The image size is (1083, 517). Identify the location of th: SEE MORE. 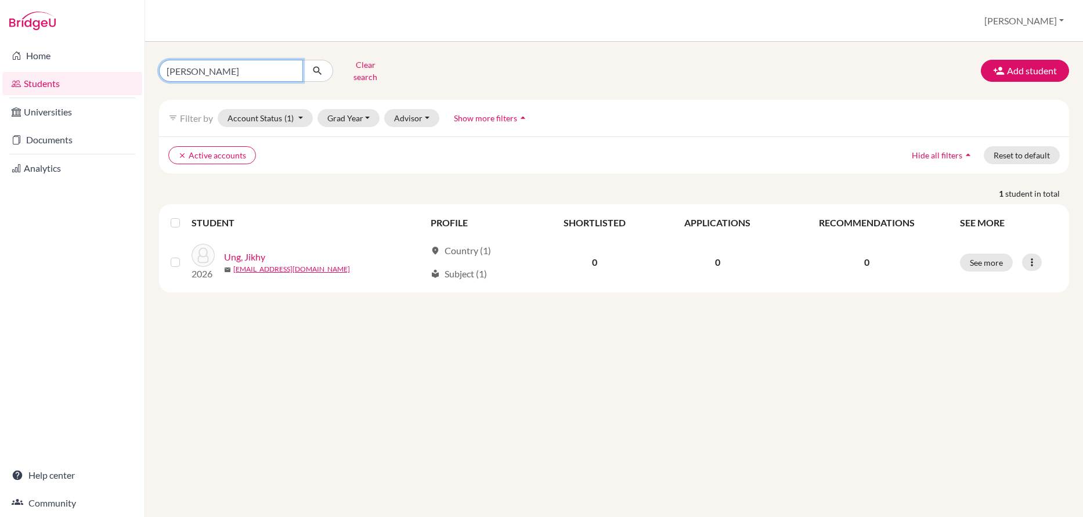
(1008, 223).